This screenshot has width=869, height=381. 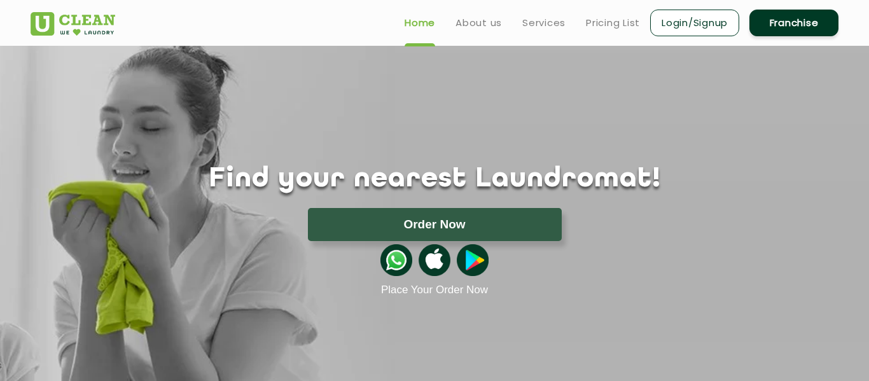 What do you see at coordinates (396, 260) in the screenshot?
I see `img: whatsappicon.png` at bounding box center [396, 260].